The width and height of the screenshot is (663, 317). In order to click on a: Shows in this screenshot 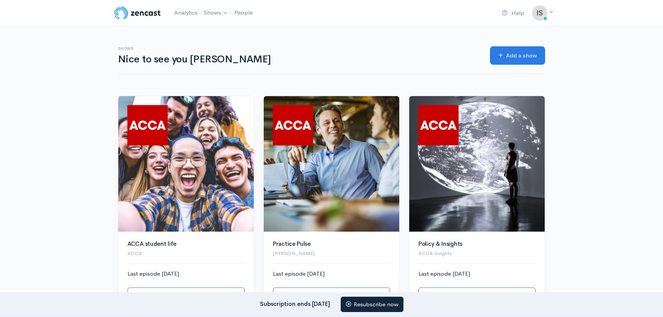, I will do `click(216, 13)`.